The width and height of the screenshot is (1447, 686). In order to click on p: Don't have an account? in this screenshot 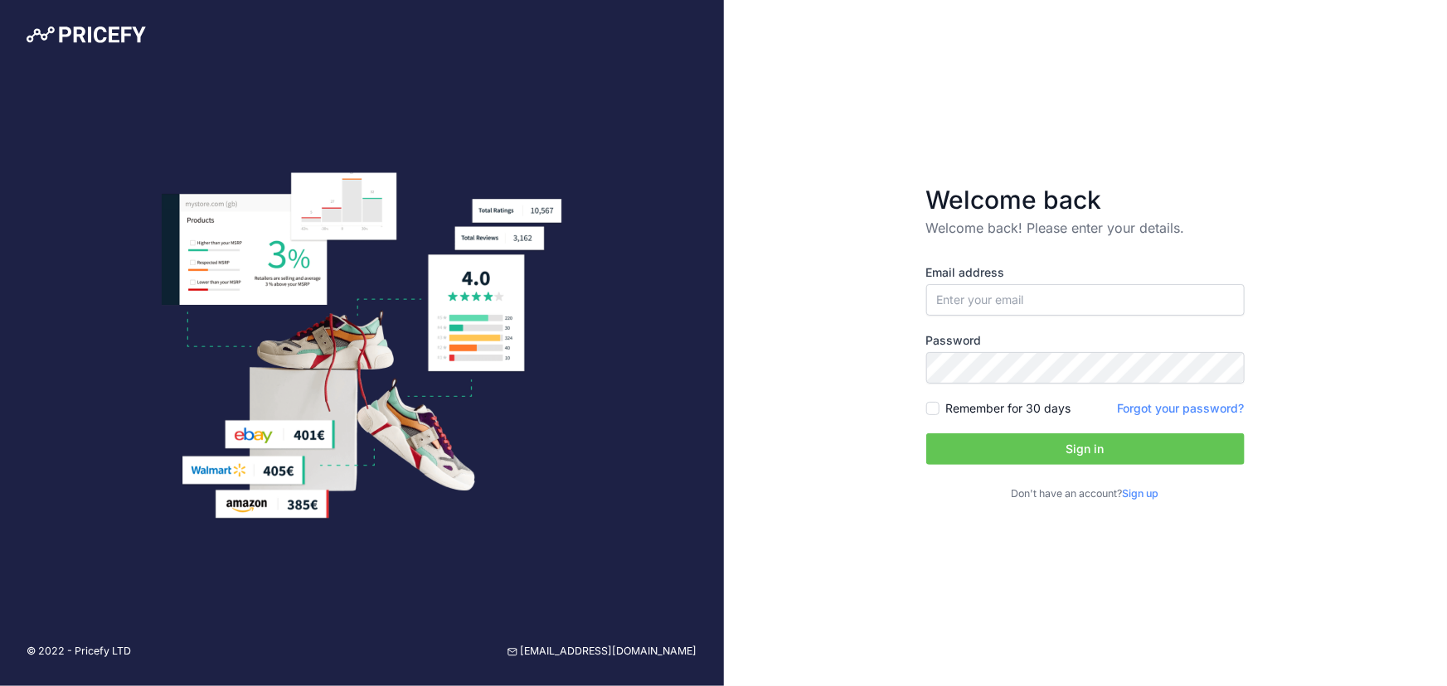, I will do `click(1085, 494)`.